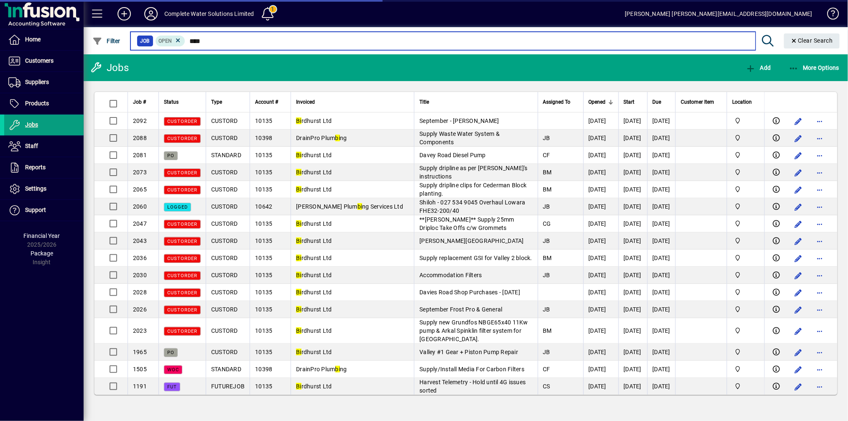 This screenshot has height=421, width=848. I want to click on span: Support, so click(36, 210).